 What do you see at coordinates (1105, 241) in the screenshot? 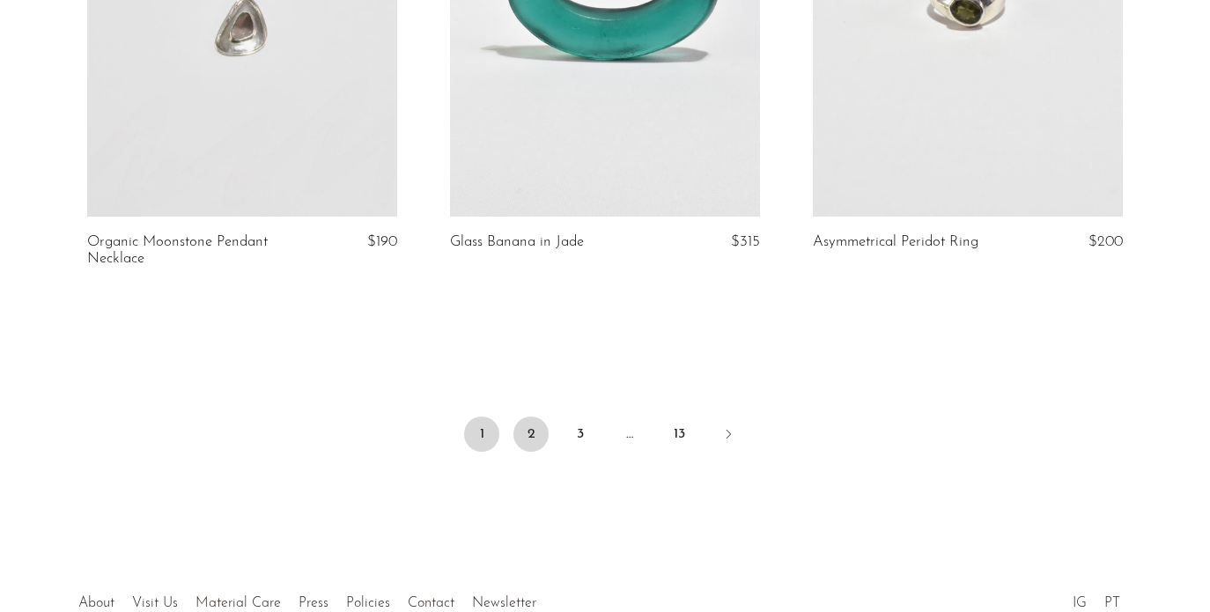
I see `span: $200` at bounding box center [1105, 241].